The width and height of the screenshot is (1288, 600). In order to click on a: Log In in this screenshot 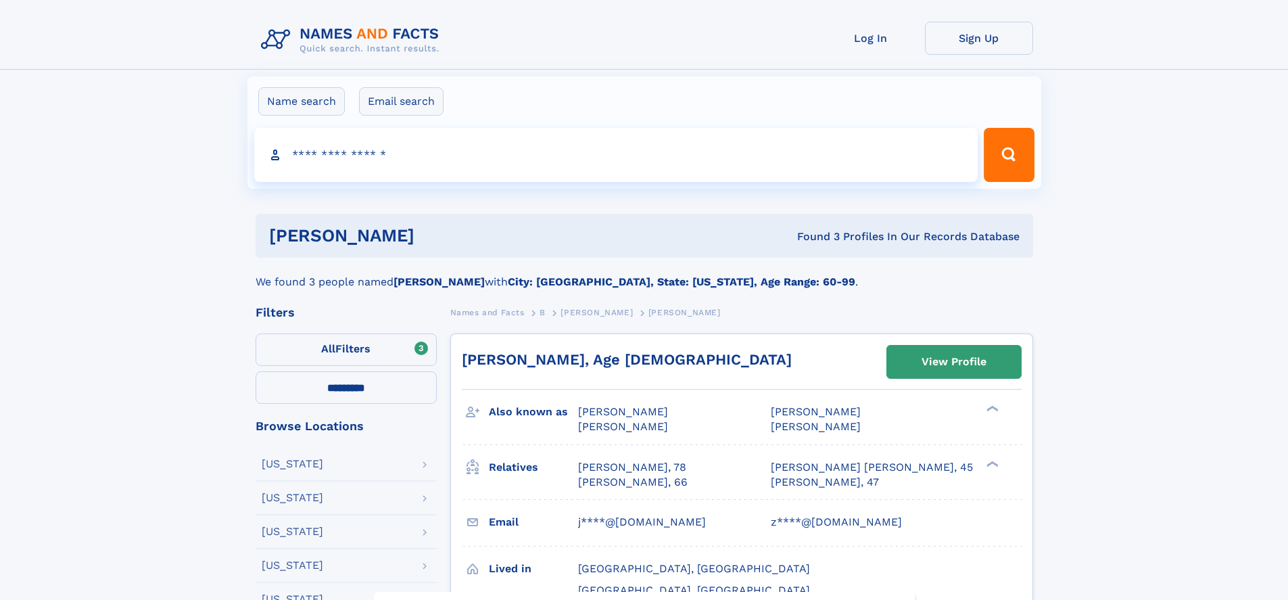, I will do `click(871, 38)`.